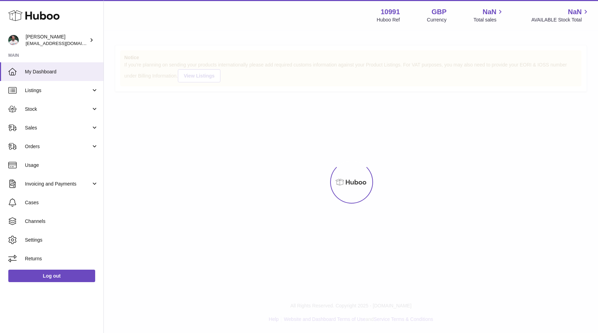 The image size is (598, 333). What do you see at coordinates (561, 20) in the screenshot?
I see `span: AVAILABLE Stock Total` at bounding box center [561, 20].